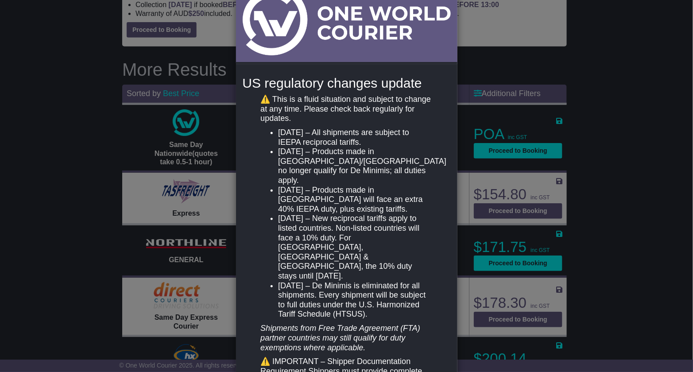 Image resolution: width=693 pixels, height=372 pixels. What do you see at coordinates (346, 109) in the screenshot?
I see `p: ⚠️ This is a fluid situation and subject to change at any time. Please check back regularly for u...` at bounding box center [346, 109].